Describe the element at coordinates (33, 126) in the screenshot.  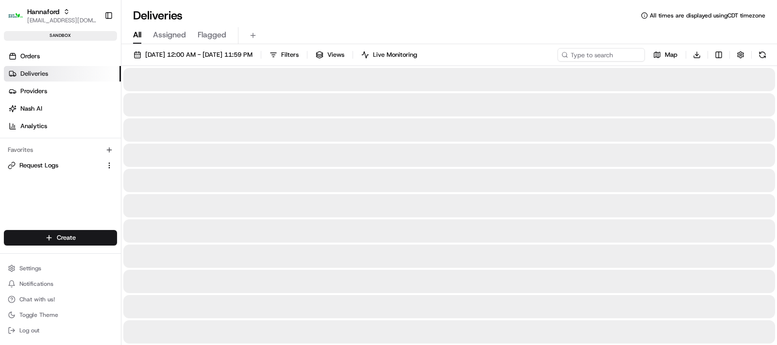
I see `span: Analytics` at that location.